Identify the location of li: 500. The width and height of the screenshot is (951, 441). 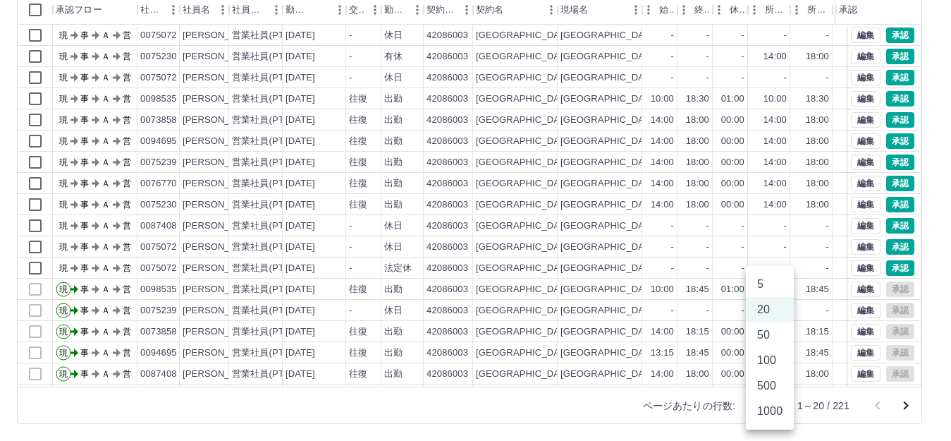
(770, 386).